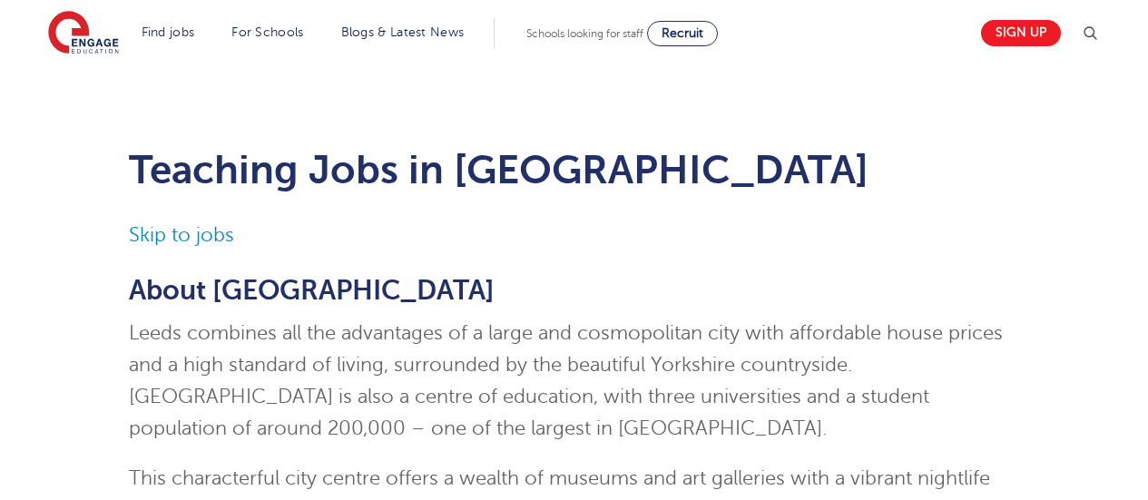  I want to click on a: For Schools, so click(267, 32).